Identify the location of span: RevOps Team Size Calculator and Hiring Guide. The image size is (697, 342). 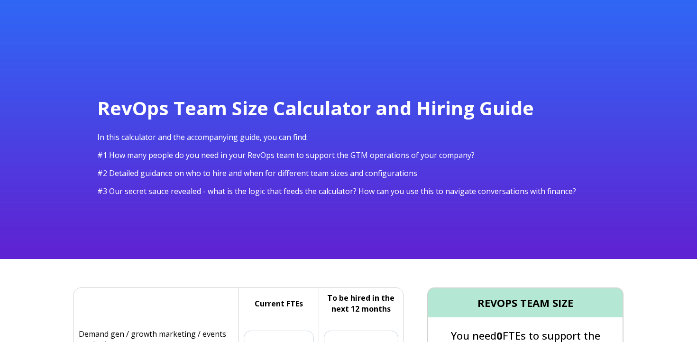
(315, 108).